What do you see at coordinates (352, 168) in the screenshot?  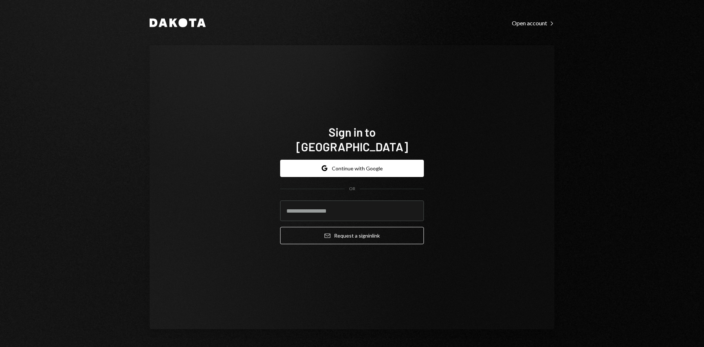 I see `button: Continue with Google` at bounding box center [352, 168].